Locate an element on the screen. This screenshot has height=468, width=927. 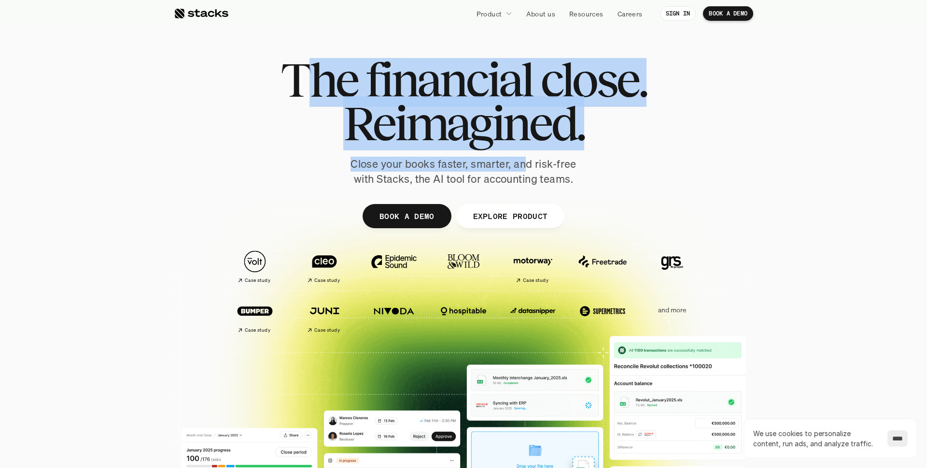
span: The is located at coordinates (319, 80).